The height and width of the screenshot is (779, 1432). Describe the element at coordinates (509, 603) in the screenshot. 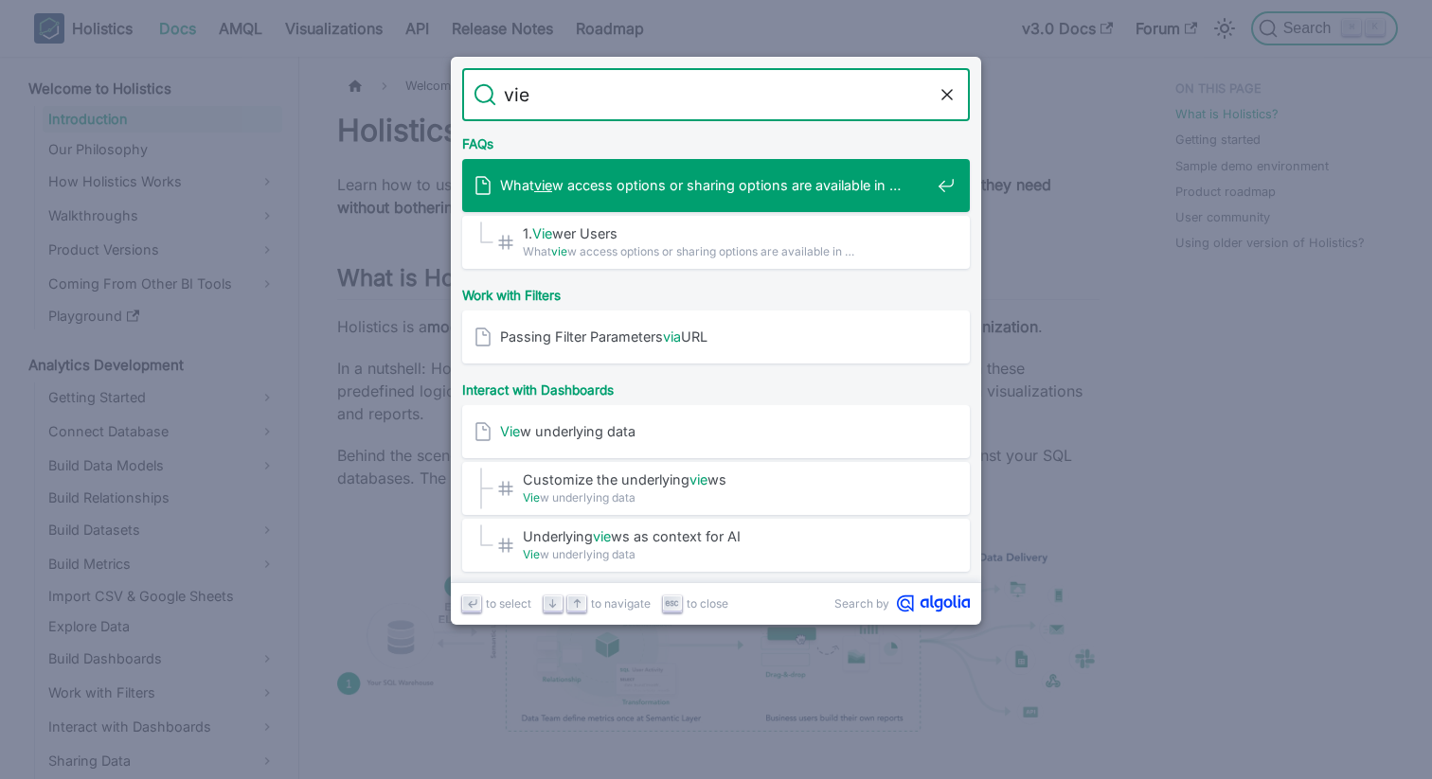

I see `span: to select` at that location.